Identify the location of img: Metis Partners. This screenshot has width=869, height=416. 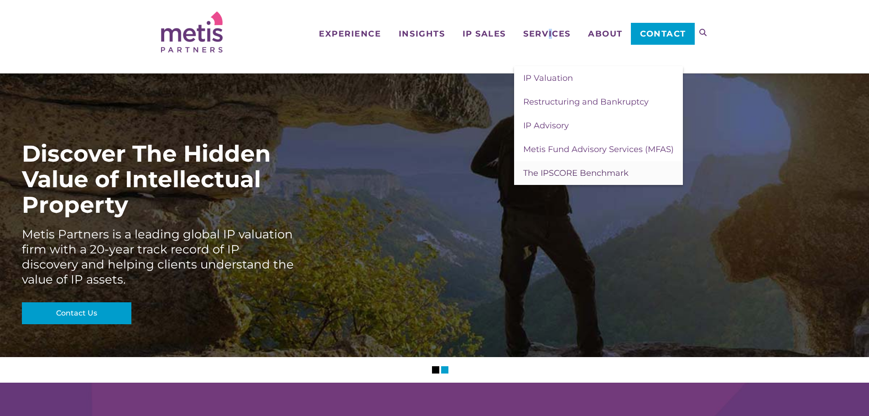
(192, 32).